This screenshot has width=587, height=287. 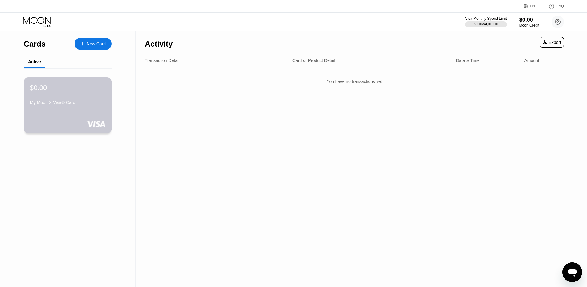 What do you see at coordinates (162, 60) in the screenshot?
I see `div: Transaction Detail` at bounding box center [162, 60].